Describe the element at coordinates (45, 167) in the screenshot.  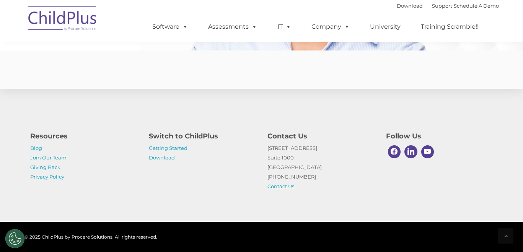
I see `a: Giving Back` at that location.